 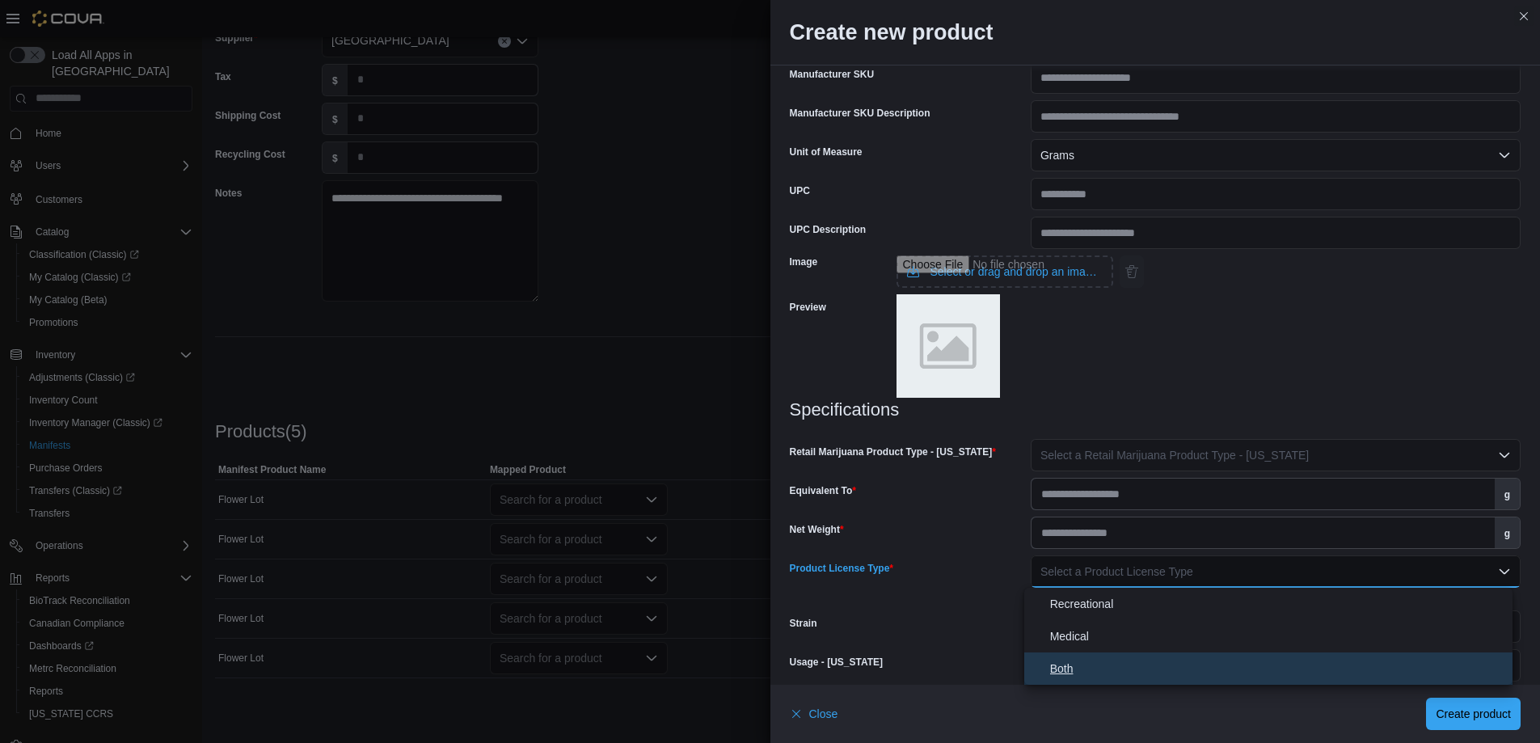 What do you see at coordinates (817, 530) in the screenshot?
I see `label: Net Weight` at bounding box center [817, 530].